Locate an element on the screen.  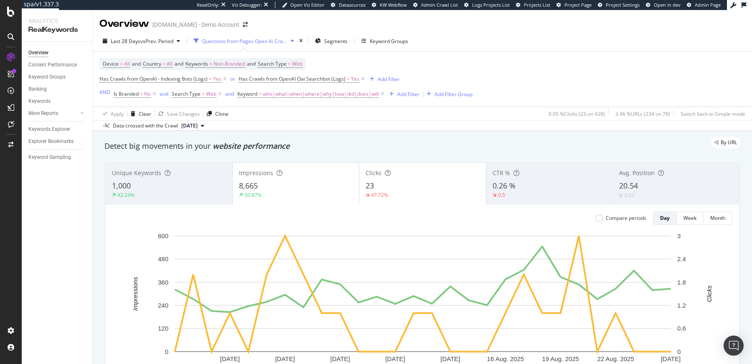
button: Add Filter Group is located at coordinates (448, 94).